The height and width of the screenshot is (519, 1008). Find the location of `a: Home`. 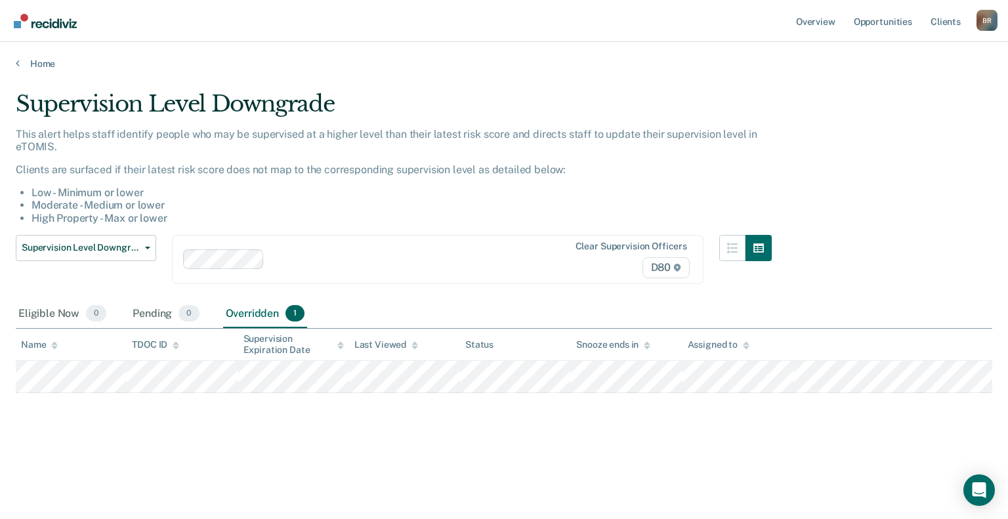

a: Home is located at coordinates (504, 64).